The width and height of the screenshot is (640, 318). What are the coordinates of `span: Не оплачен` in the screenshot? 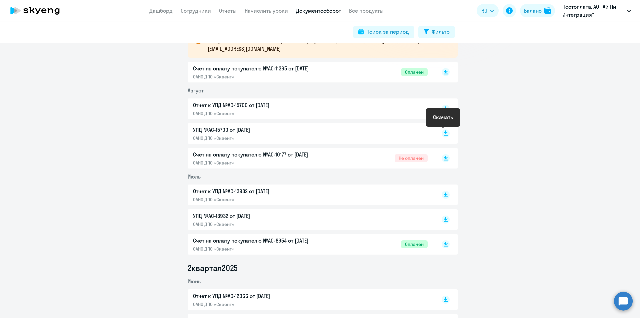 It's located at (411, 158).